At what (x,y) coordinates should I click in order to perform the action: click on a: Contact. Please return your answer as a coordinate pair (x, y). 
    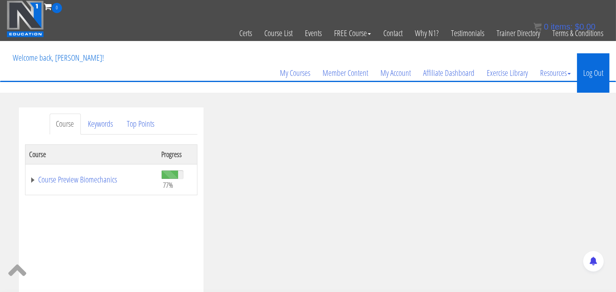
    Looking at the image, I should click on (393, 33).